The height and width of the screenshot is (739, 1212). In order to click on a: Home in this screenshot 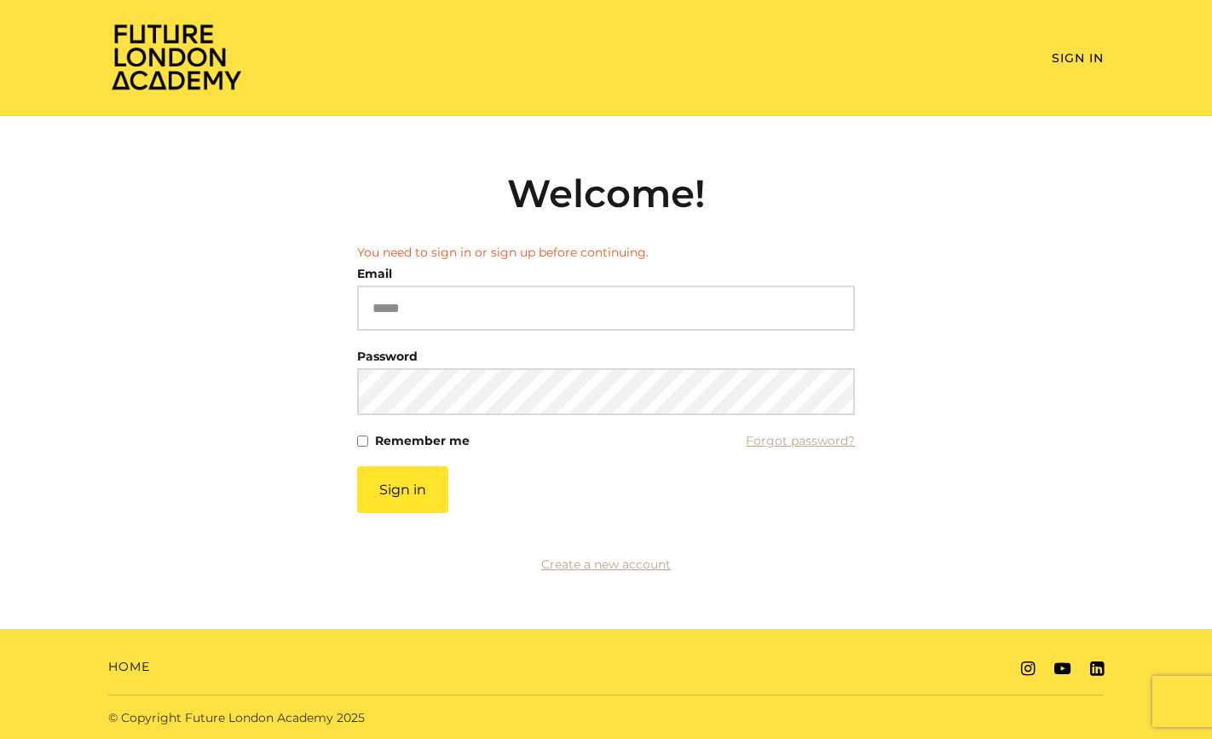, I will do `click(129, 666)`.